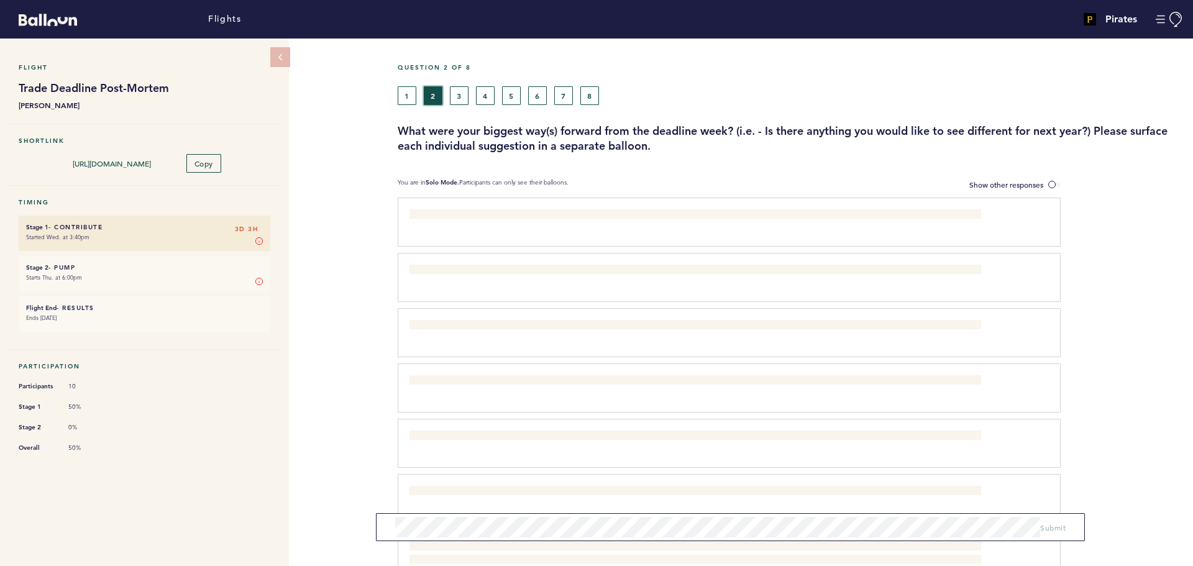  I want to click on h1: Trade Deadline Post-Mortem, so click(144, 88).